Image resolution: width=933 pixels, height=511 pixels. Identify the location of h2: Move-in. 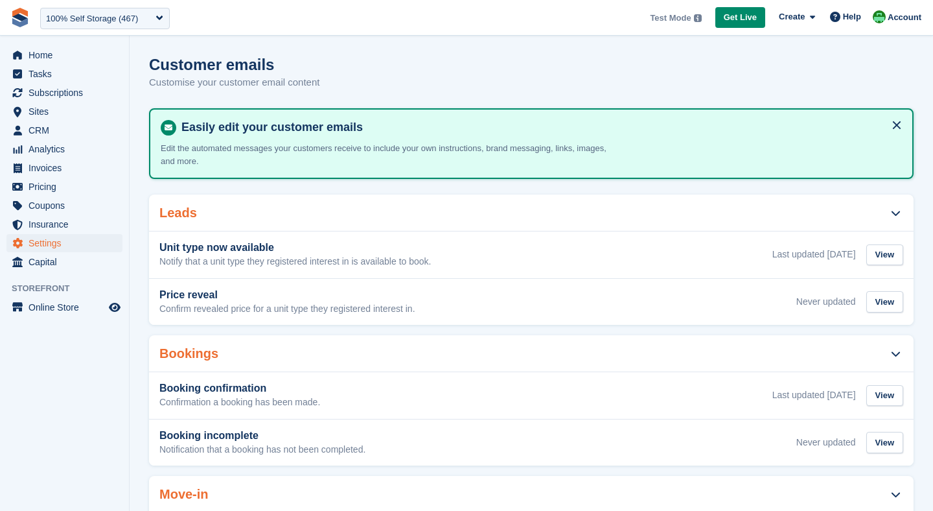
(184, 494).